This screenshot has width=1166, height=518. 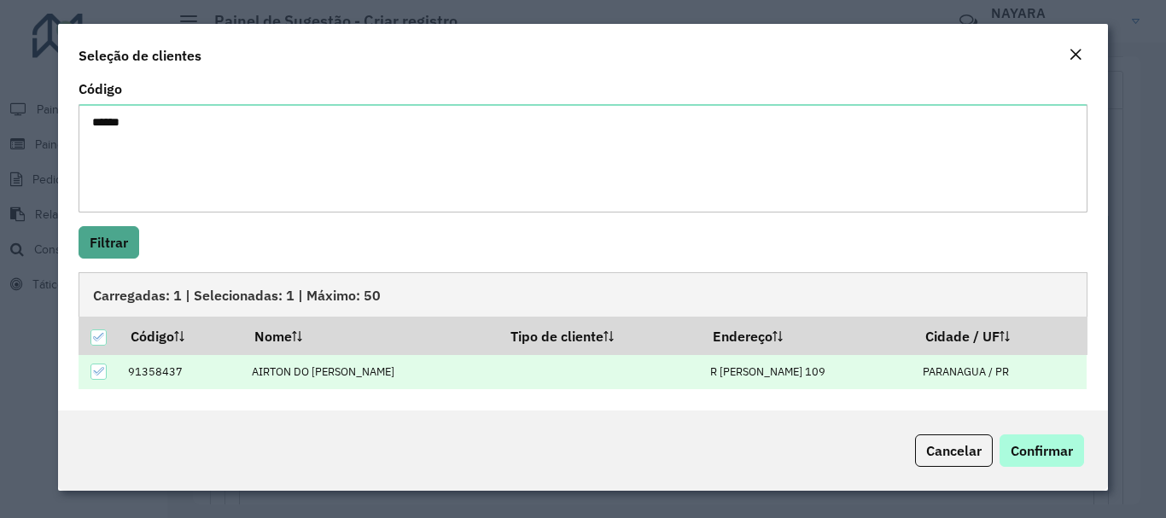 What do you see at coordinates (1041, 451) in the screenshot?
I see `button: Confirmar` at bounding box center [1041, 451].